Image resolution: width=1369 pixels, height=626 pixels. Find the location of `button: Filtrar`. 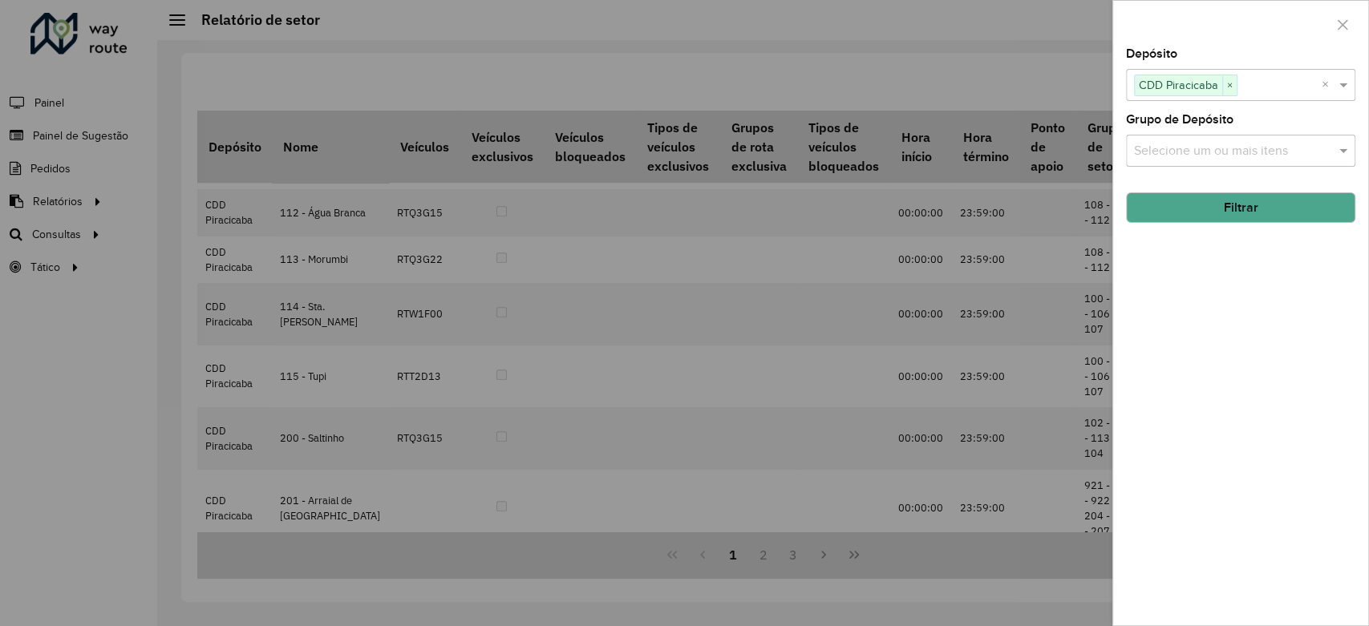

button: Filtrar is located at coordinates (1240, 208).